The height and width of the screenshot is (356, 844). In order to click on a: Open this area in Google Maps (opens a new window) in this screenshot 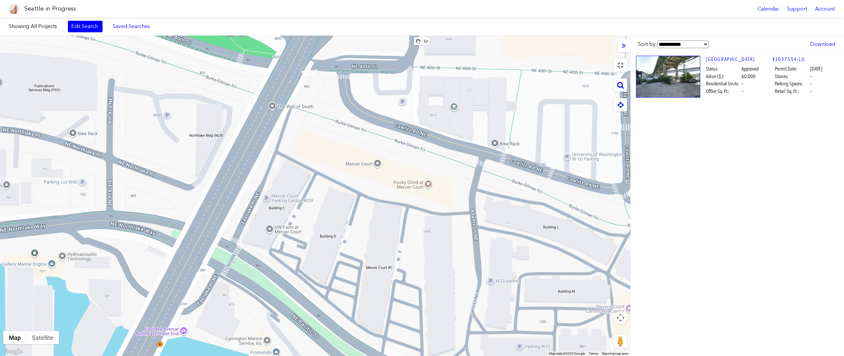, I will do `click(13, 352)`.